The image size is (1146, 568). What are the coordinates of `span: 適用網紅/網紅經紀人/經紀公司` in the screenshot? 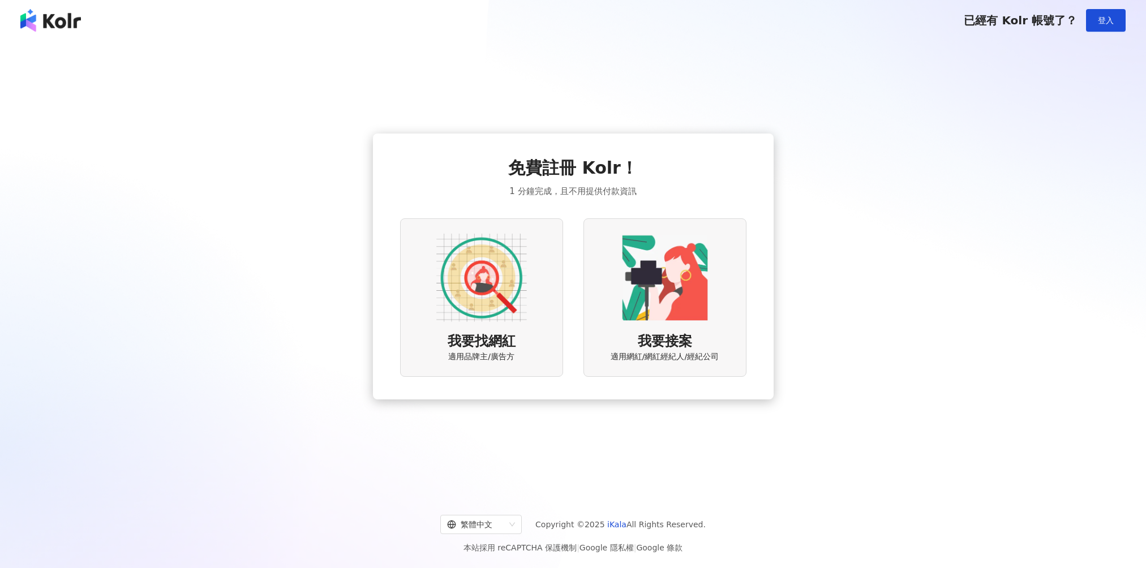 It's located at (664, 357).